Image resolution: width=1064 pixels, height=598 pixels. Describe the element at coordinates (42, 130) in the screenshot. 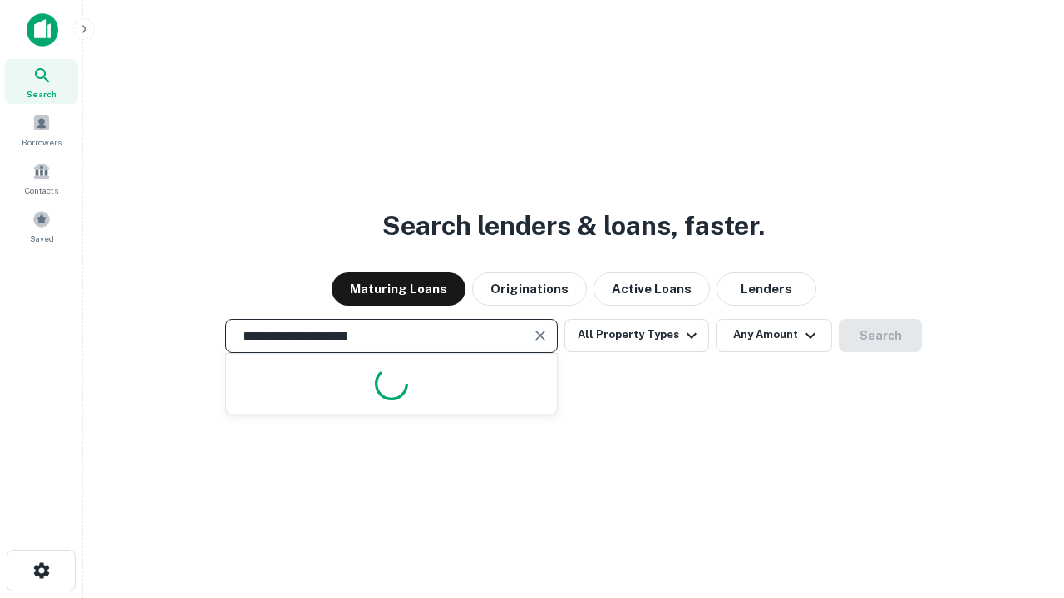

I see `a: Borrowers` at that location.